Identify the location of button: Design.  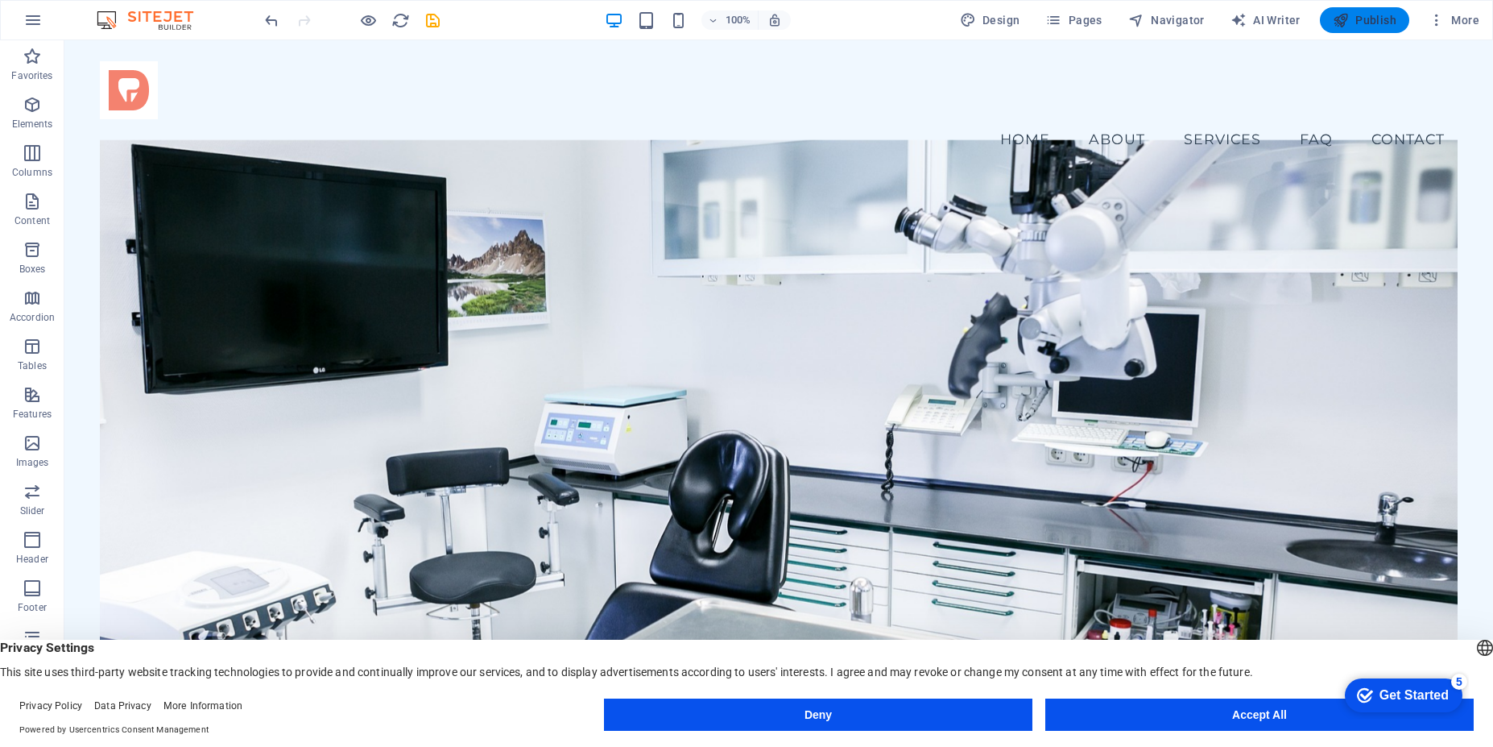
(990, 20).